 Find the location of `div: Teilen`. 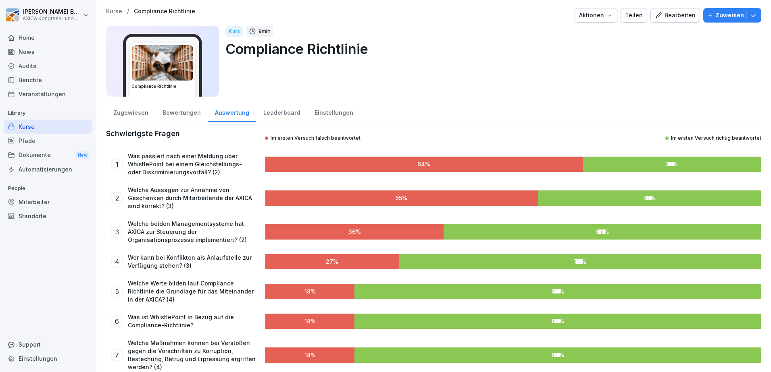

div: Teilen is located at coordinates (633, 15).